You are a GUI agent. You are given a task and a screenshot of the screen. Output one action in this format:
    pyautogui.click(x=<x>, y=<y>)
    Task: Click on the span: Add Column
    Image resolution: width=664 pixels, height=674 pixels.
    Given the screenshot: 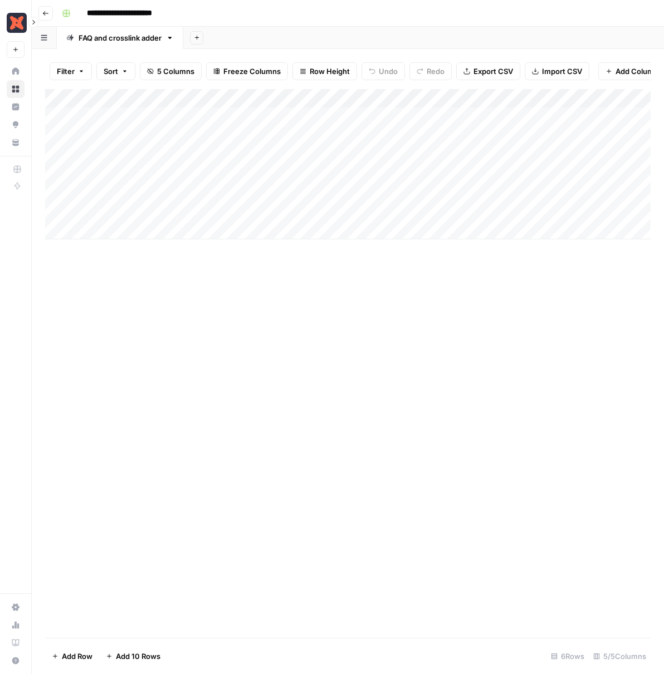 What is the action you would take?
    pyautogui.click(x=636, y=71)
    